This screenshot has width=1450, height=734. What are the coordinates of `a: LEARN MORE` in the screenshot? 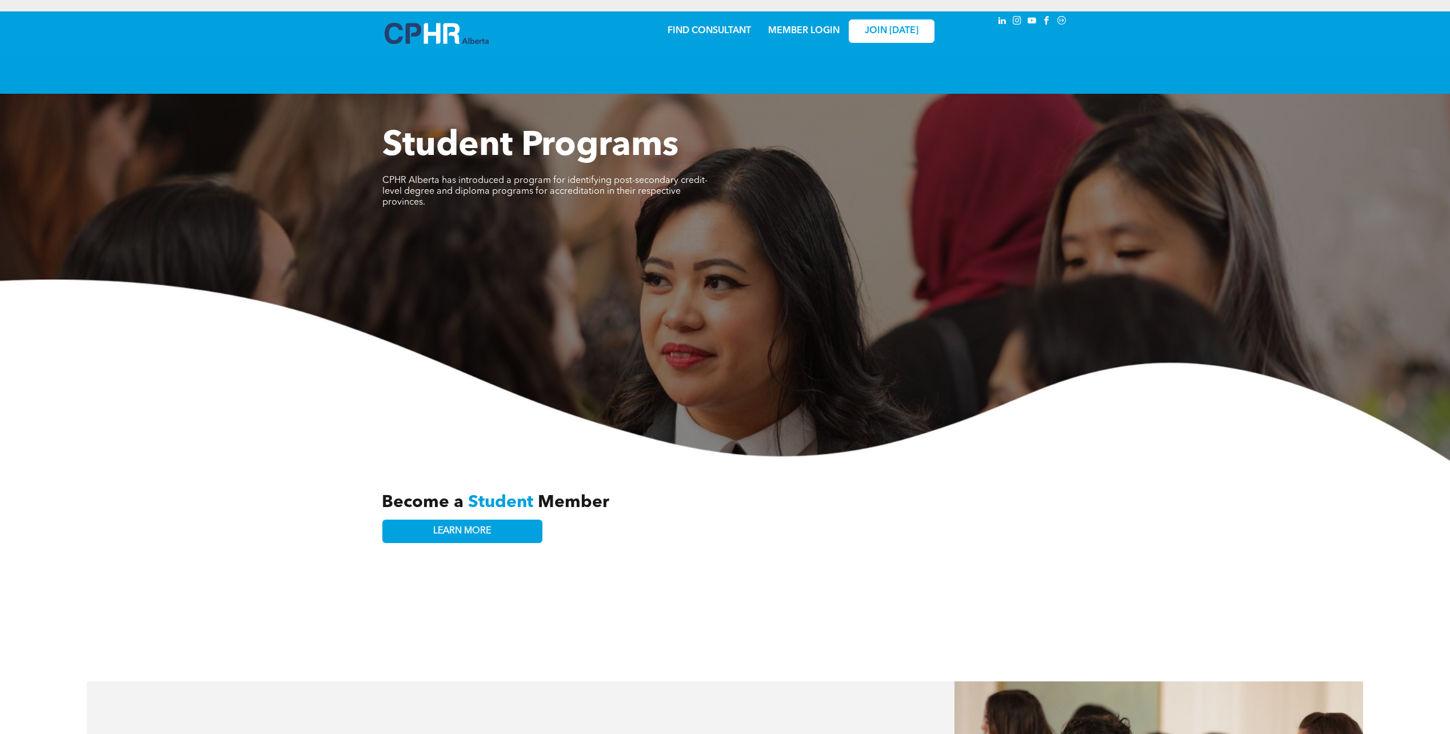 It's located at (462, 531).